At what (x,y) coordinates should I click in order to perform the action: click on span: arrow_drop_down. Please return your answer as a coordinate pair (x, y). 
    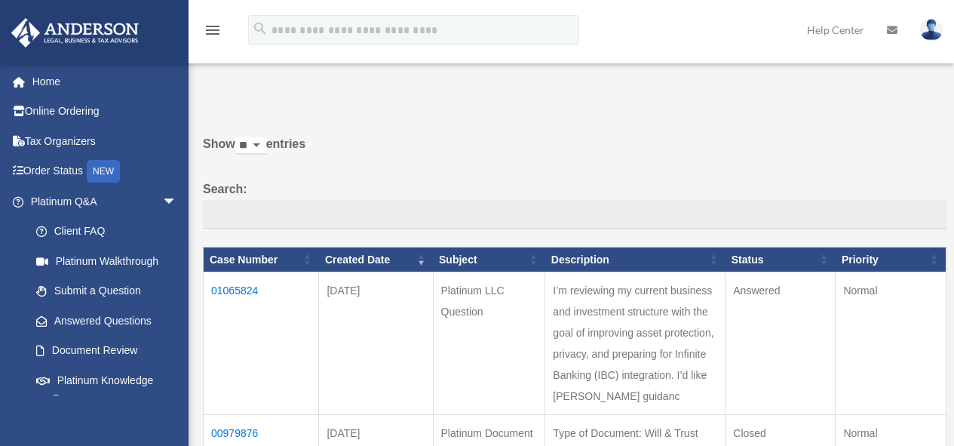
    Looking at the image, I should click on (177, 201).